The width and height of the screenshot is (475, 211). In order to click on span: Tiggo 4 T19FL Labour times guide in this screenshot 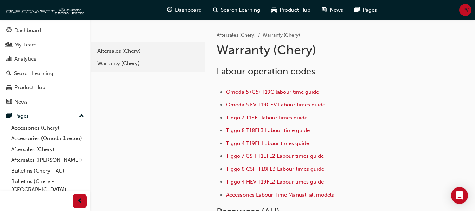, I will do `click(268, 143)`.